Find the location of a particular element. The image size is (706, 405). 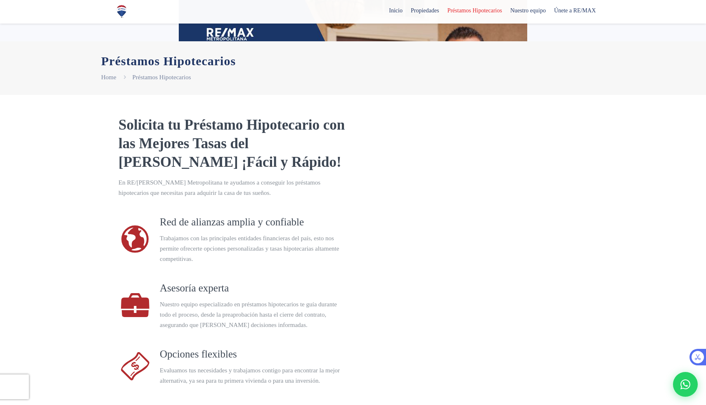

span: Inicio is located at coordinates (395, 11).